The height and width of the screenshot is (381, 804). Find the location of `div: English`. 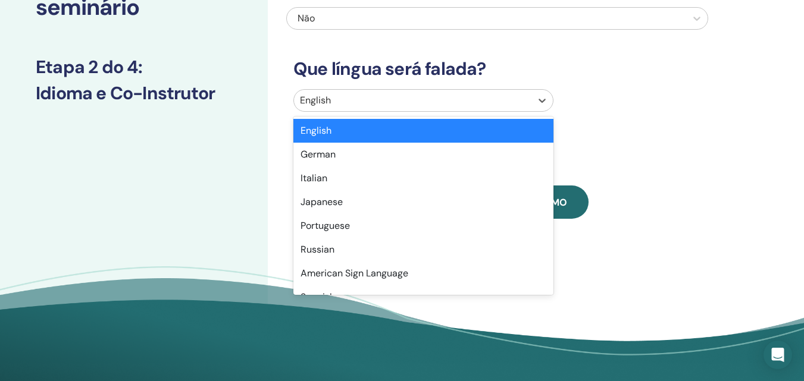

div: English is located at coordinates (423, 131).